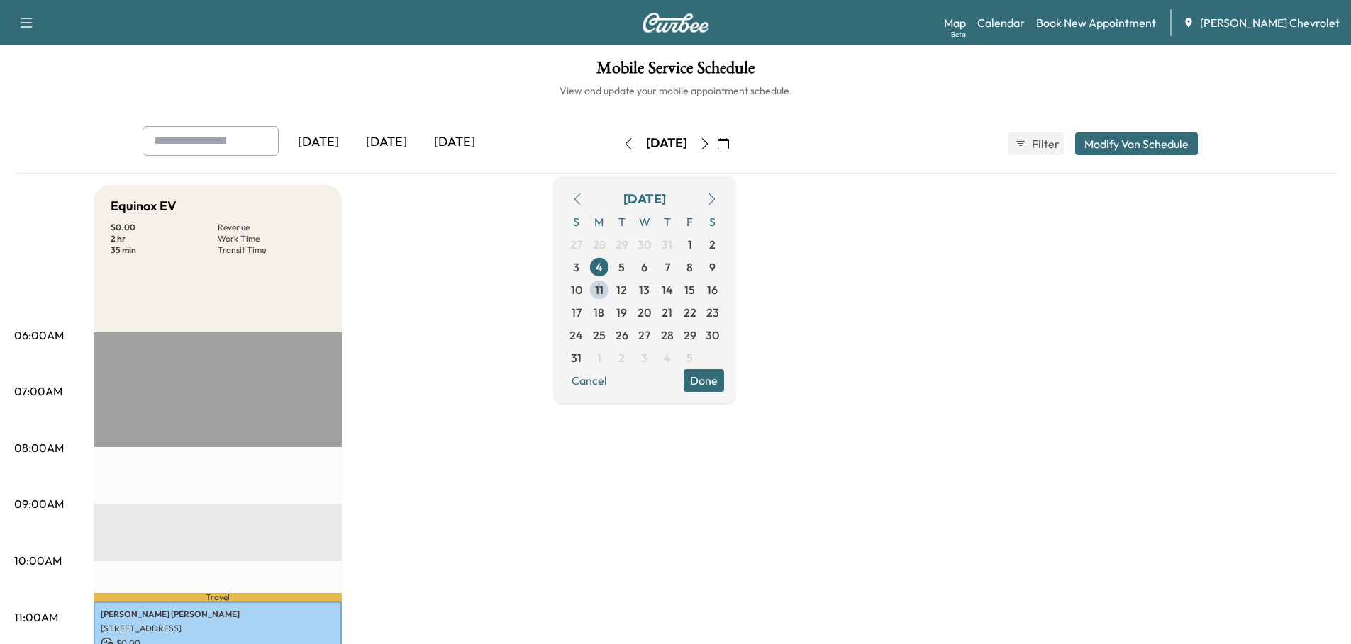 This screenshot has width=1351, height=644. I want to click on span: 18, so click(598, 313).